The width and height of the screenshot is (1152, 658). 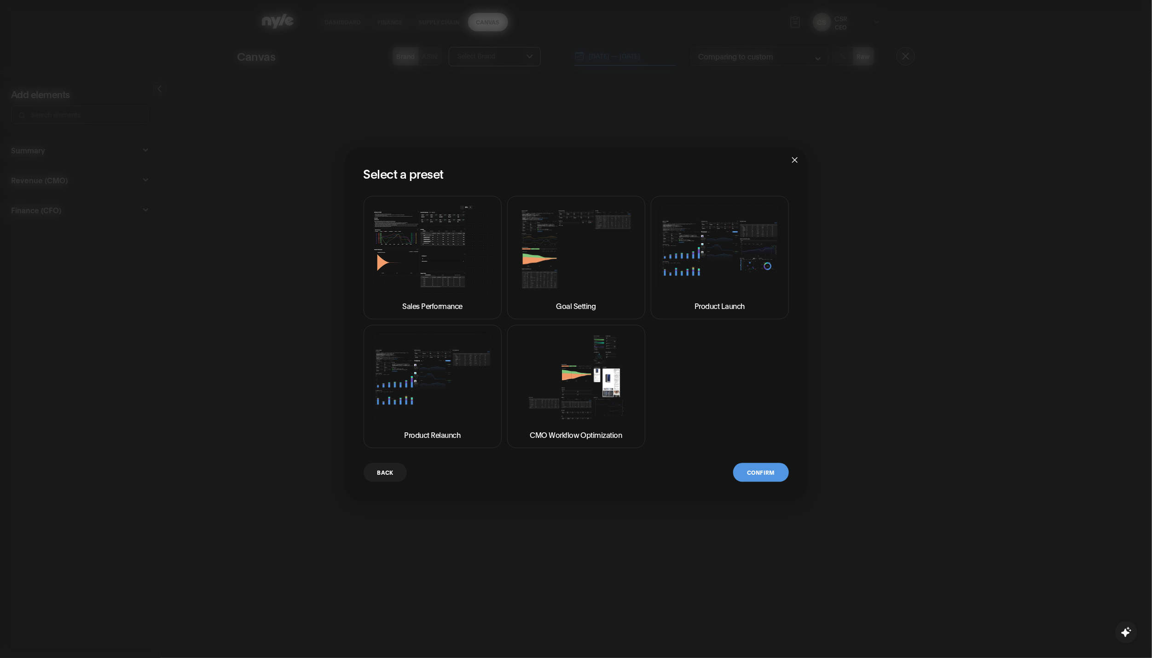 I want to click on button: Sales Performance, so click(x=433, y=257).